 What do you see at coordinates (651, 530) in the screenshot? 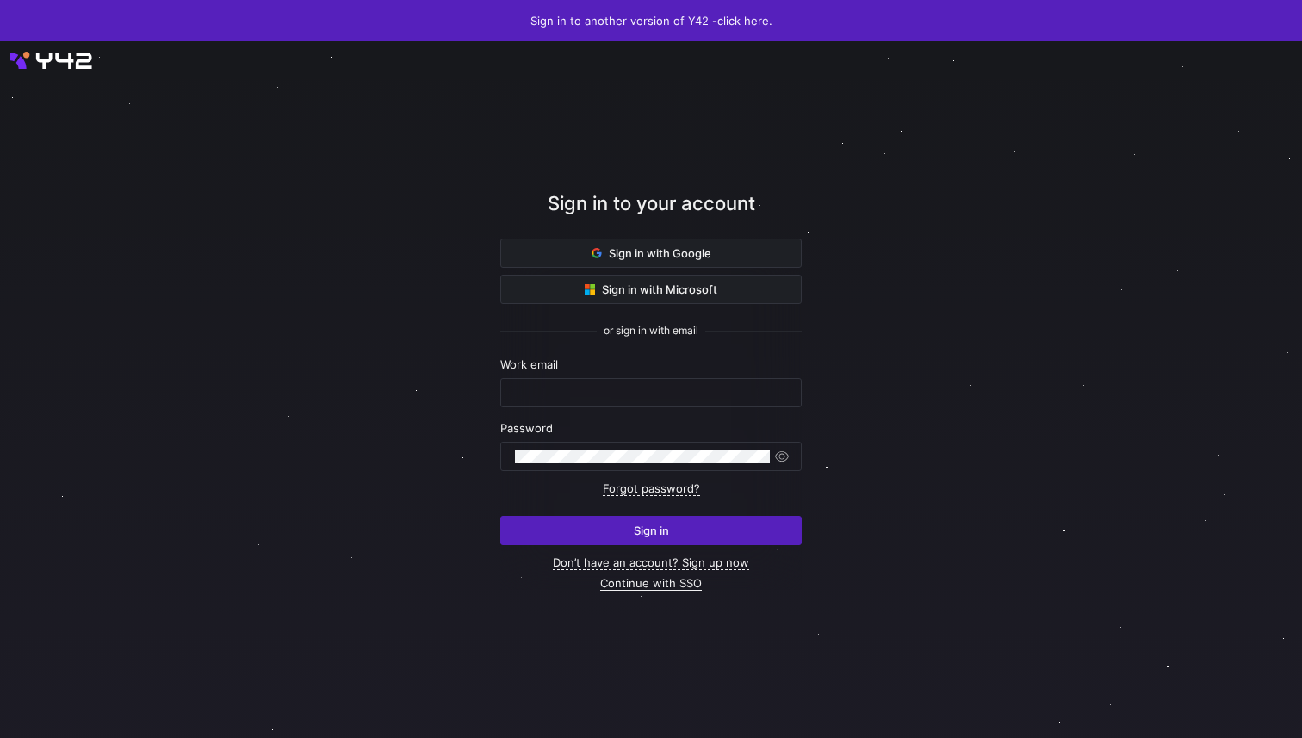
I see `button: Sign in` at bounding box center [651, 530].